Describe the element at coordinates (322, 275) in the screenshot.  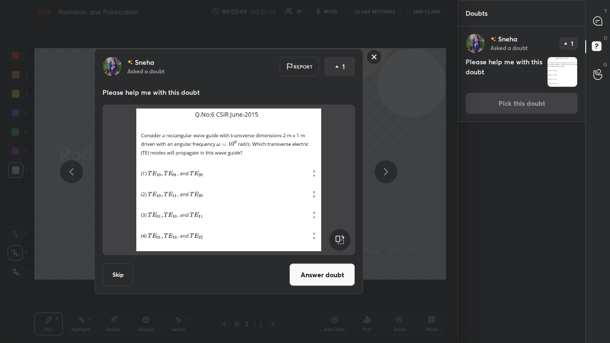
I see `button: Answer doubt` at that location.